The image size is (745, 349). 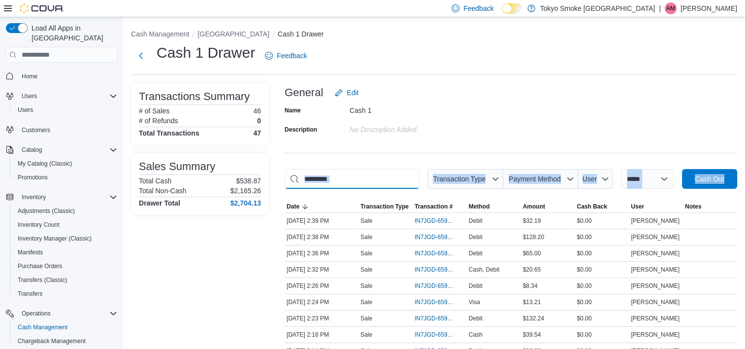 I want to click on div: Cash 1, so click(x=416, y=108).